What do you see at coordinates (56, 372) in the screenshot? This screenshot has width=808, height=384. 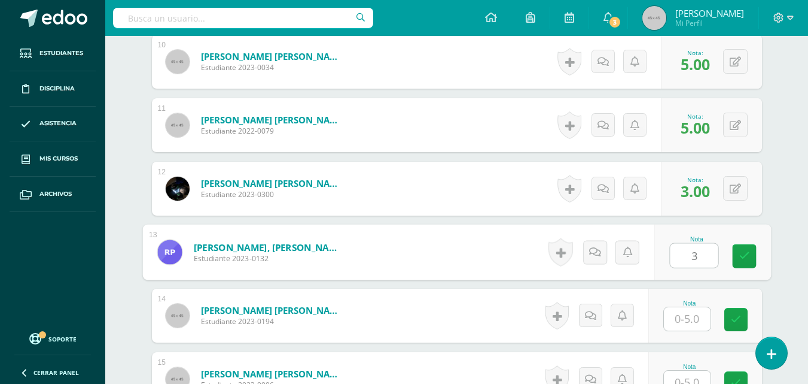 I see `span: Cerrar panel` at bounding box center [56, 372].